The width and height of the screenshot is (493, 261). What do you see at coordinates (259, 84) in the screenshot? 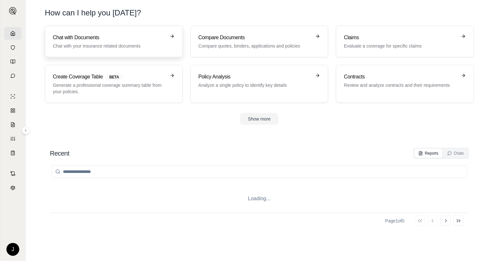
I see `a: Policy AnalysisAnalyze a single policy to identify key details` at bounding box center [259, 84].